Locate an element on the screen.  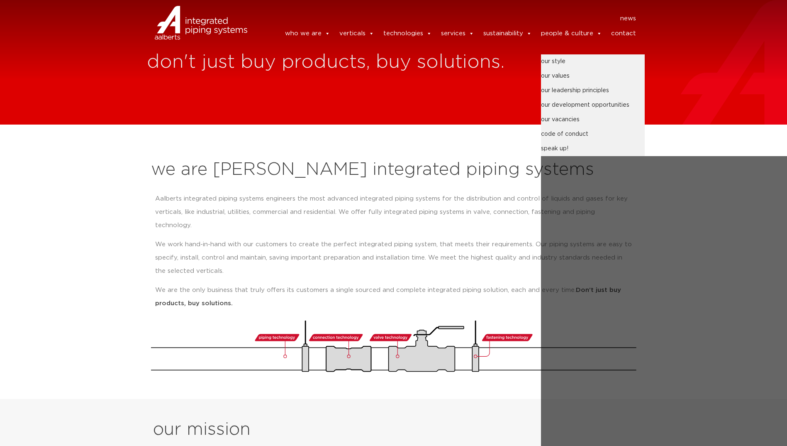
a: our vacancies is located at coordinates (593, 120).